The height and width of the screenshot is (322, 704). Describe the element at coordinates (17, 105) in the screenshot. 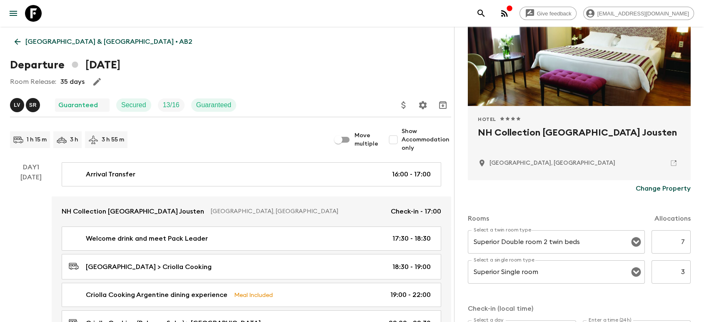

I see `p: L V` at that location.